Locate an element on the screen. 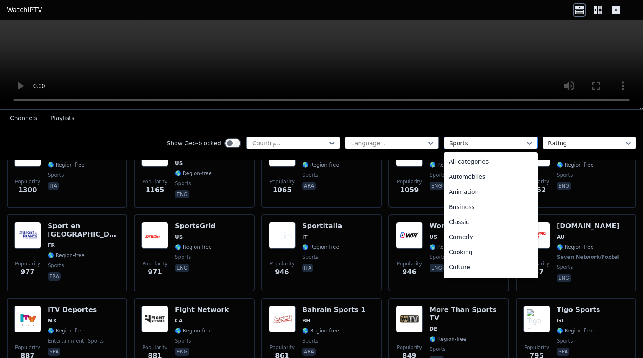  span: Seven Network/Foxtel is located at coordinates (587, 257).